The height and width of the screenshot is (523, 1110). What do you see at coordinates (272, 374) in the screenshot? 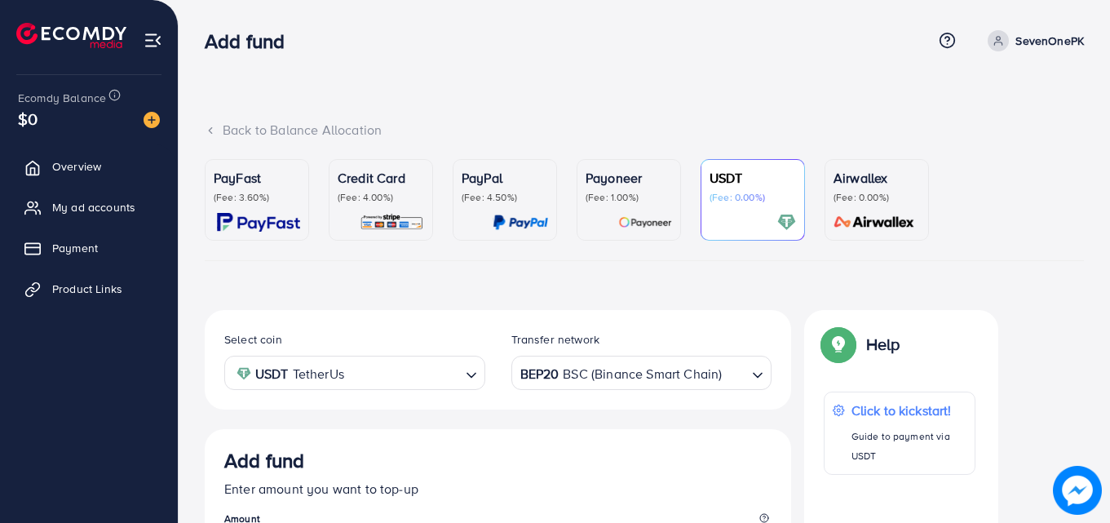
I see `strong: USDT` at bounding box center [272, 374].